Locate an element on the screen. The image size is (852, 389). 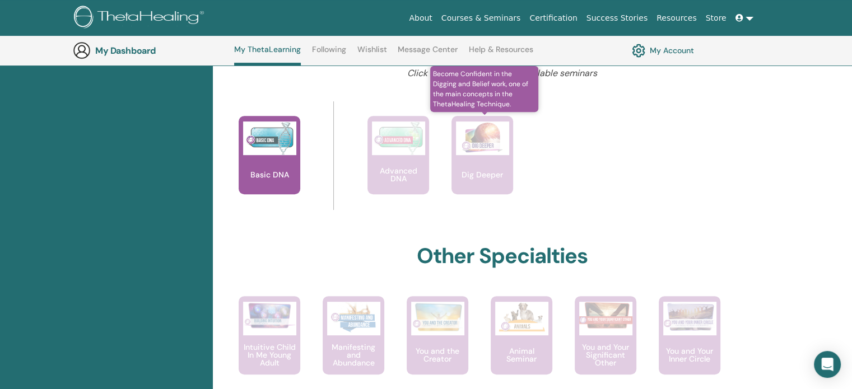
p: You and Your Significant Other is located at coordinates (606, 355).